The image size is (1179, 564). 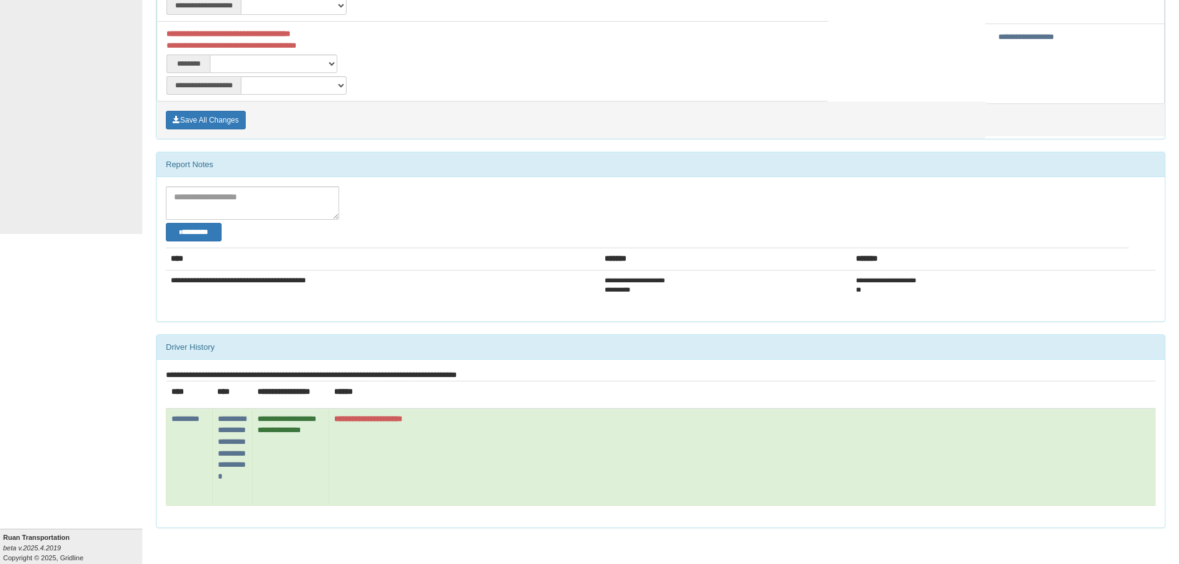 What do you see at coordinates (661, 165) in the screenshot?
I see `div: Report Notes` at bounding box center [661, 165].